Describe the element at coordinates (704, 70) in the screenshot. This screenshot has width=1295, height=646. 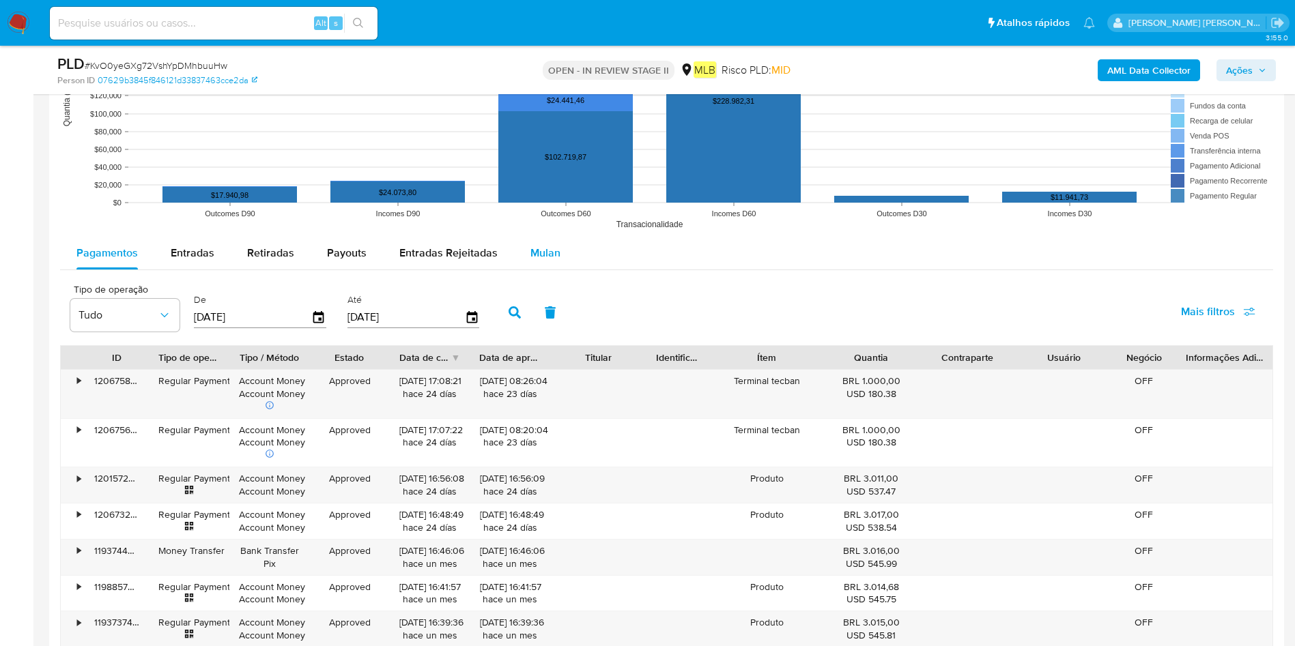
I see `em: MLB` at that location.